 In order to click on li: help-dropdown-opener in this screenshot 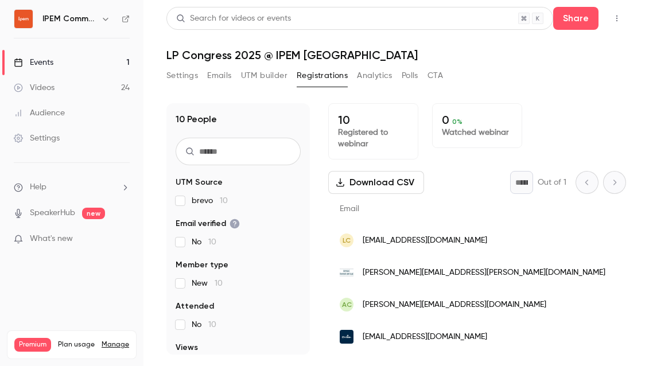, I will do `click(72, 187)`.